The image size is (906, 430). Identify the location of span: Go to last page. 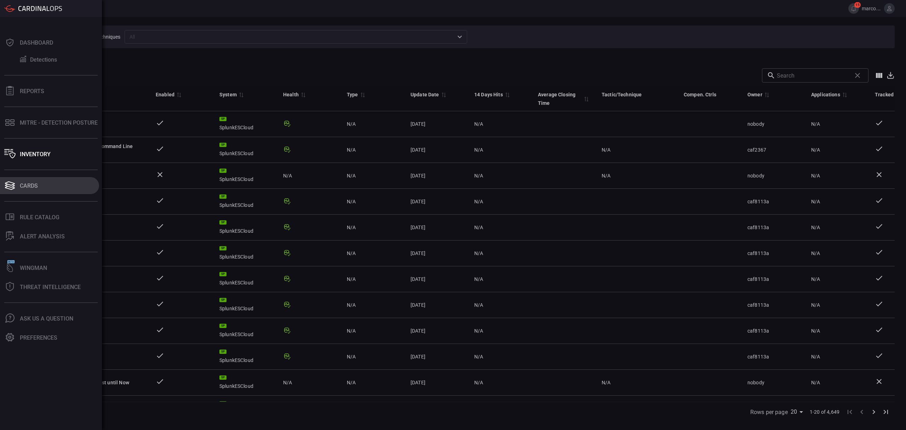
(886, 411).